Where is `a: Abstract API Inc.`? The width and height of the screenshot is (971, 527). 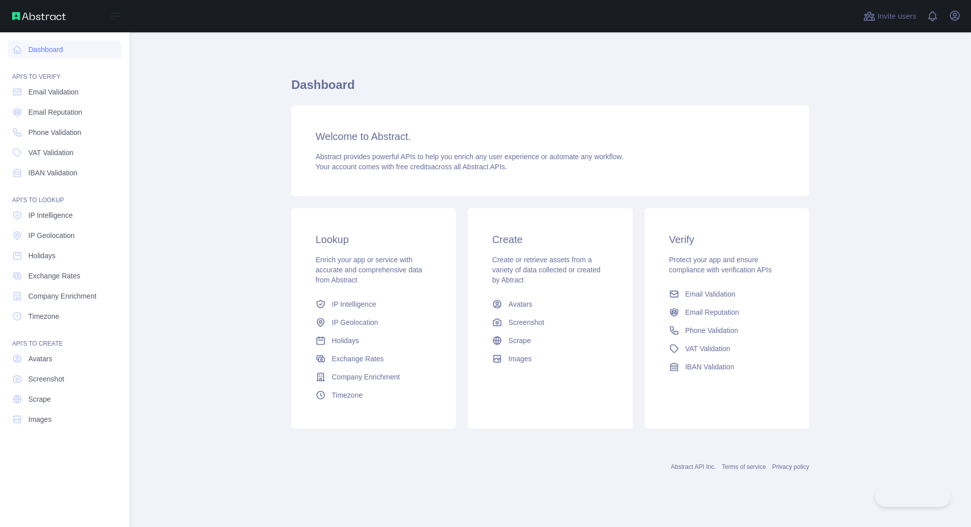
a: Abstract API Inc. is located at coordinates (693, 467).